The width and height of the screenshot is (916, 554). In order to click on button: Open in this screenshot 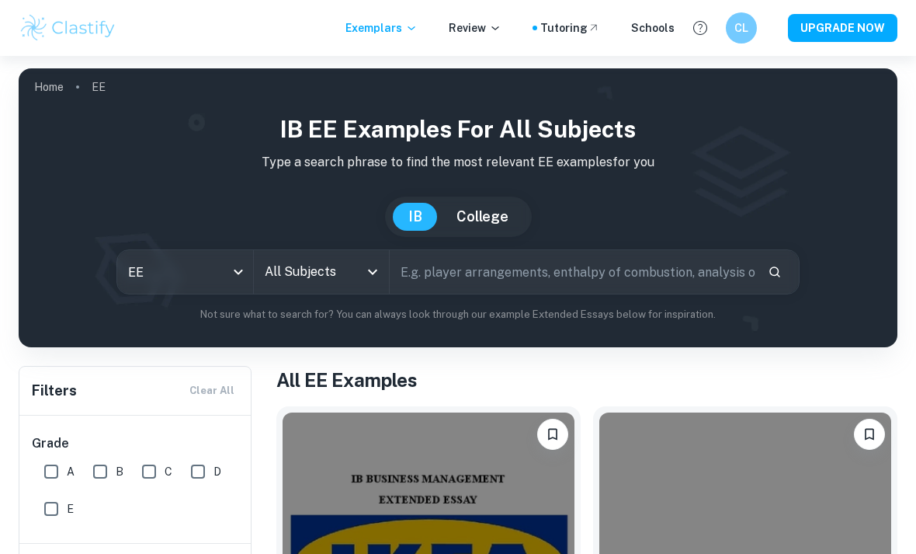, I will do `click(373, 272)`.